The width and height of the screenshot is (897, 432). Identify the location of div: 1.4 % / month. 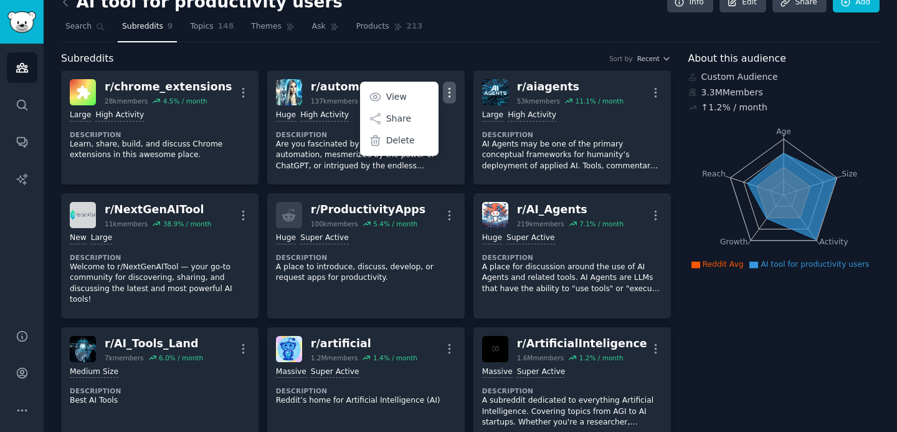
(395, 357).